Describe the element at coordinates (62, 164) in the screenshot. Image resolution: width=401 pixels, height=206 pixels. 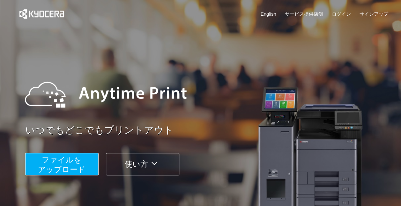
I see `span: ファイルを ​​アップロード` at that location.